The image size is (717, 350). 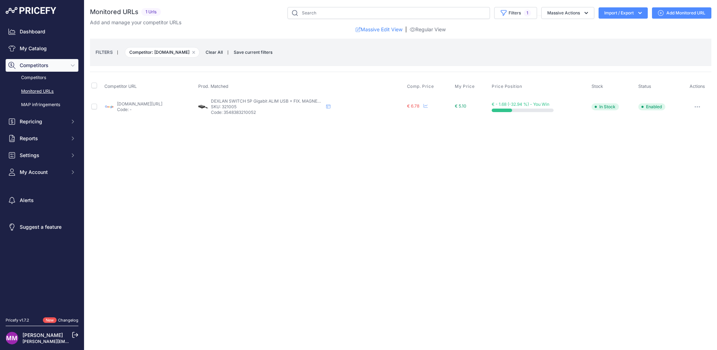 What do you see at coordinates (214, 52) in the screenshot?
I see `span: Clear All` at bounding box center [214, 52].